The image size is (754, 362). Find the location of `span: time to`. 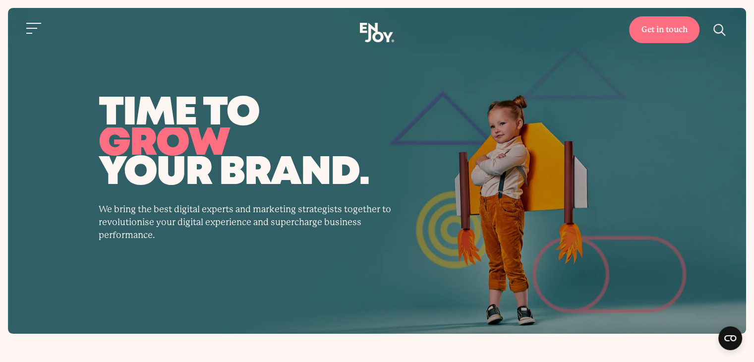

span: time to is located at coordinates (377, 113).